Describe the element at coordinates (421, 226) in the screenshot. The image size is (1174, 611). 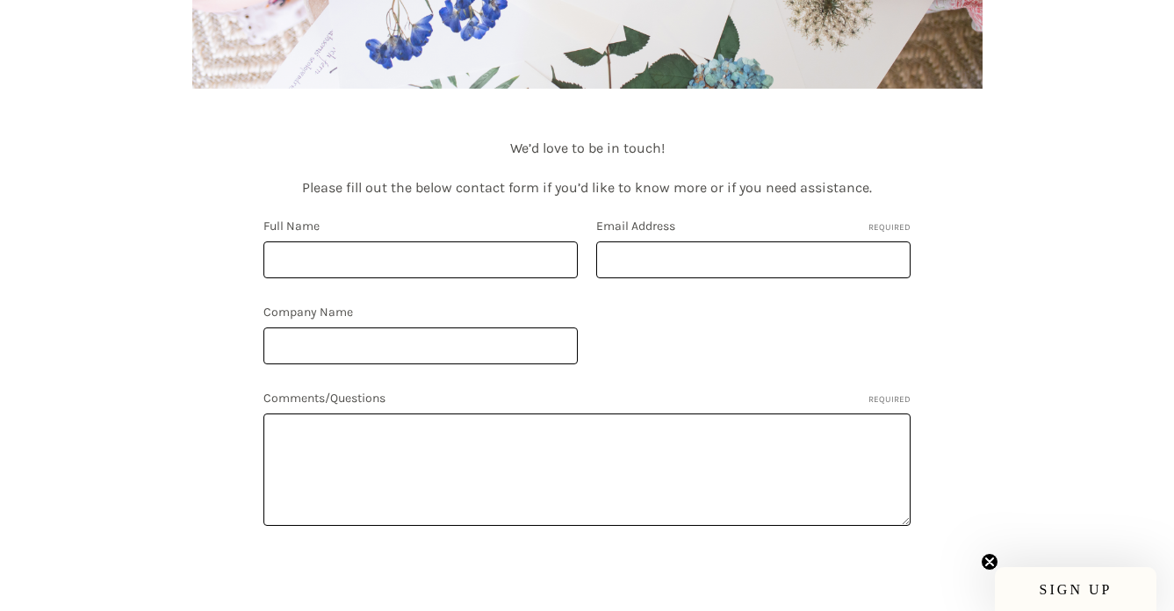
I see `label: Full Name` at that location.